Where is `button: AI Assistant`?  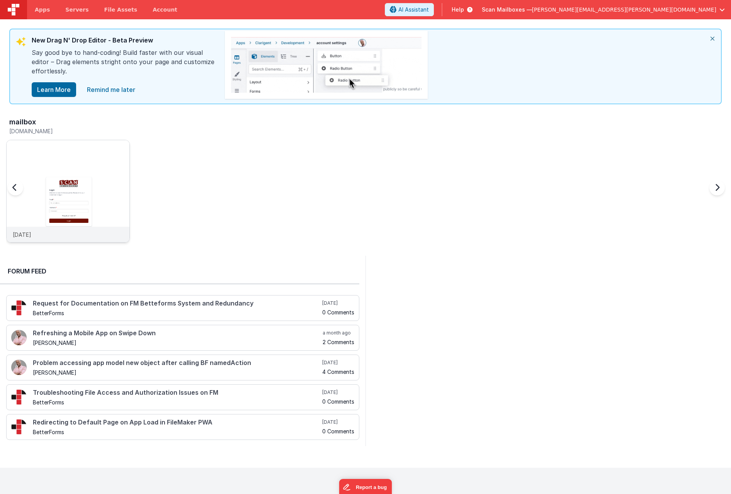 button: AI Assistant is located at coordinates (409, 10).